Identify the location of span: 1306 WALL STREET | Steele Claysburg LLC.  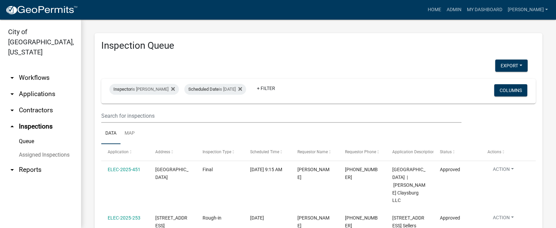
(409, 184).